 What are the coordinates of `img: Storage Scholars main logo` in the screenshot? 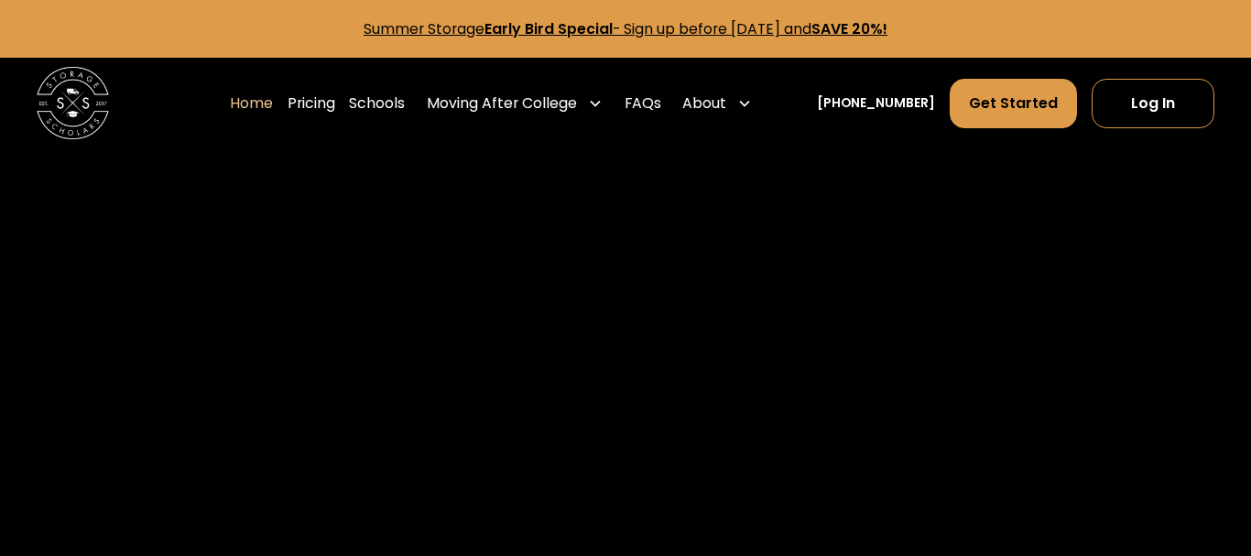 It's located at (72, 103).